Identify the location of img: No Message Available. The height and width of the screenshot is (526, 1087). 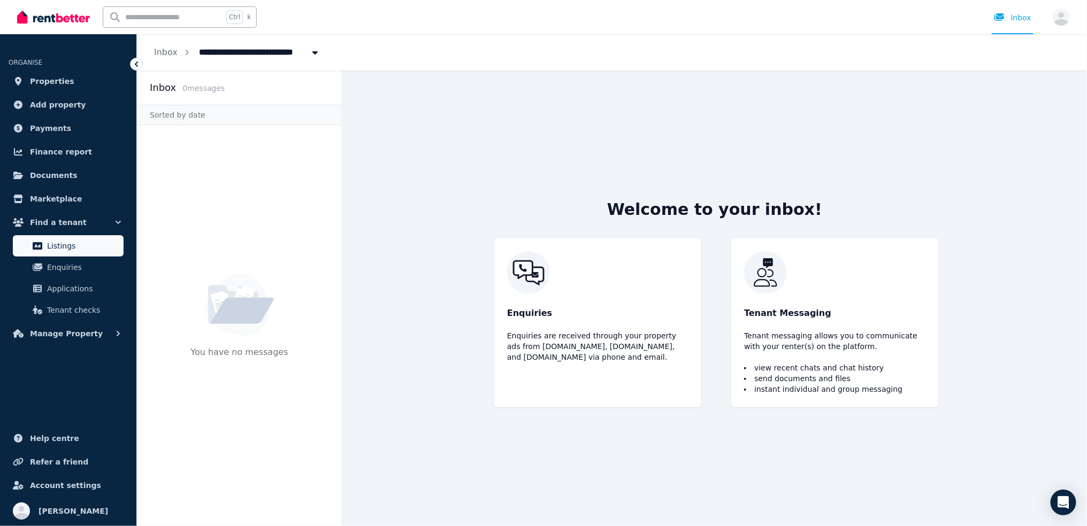
(240, 305).